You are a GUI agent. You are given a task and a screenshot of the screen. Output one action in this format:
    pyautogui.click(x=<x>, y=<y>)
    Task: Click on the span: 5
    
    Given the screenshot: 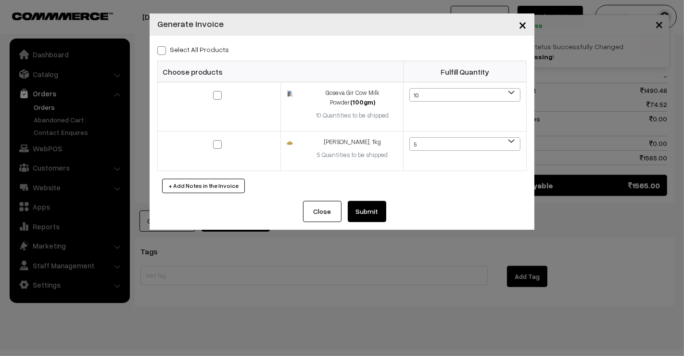 What is the action you would take?
    pyautogui.click(x=465, y=144)
    